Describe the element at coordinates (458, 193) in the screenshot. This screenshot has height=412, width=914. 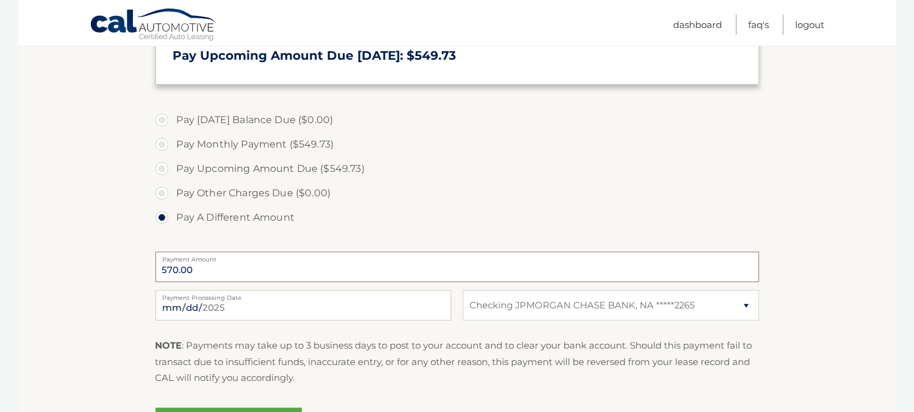
I see `label: Pay Other Charges Due ($0.00)` at that location.